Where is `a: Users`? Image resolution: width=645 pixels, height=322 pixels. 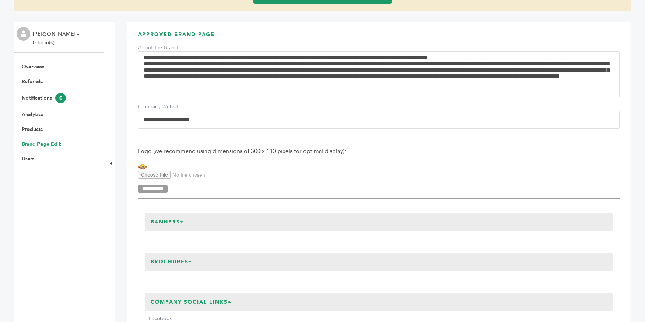 a: Users is located at coordinates (28, 159).